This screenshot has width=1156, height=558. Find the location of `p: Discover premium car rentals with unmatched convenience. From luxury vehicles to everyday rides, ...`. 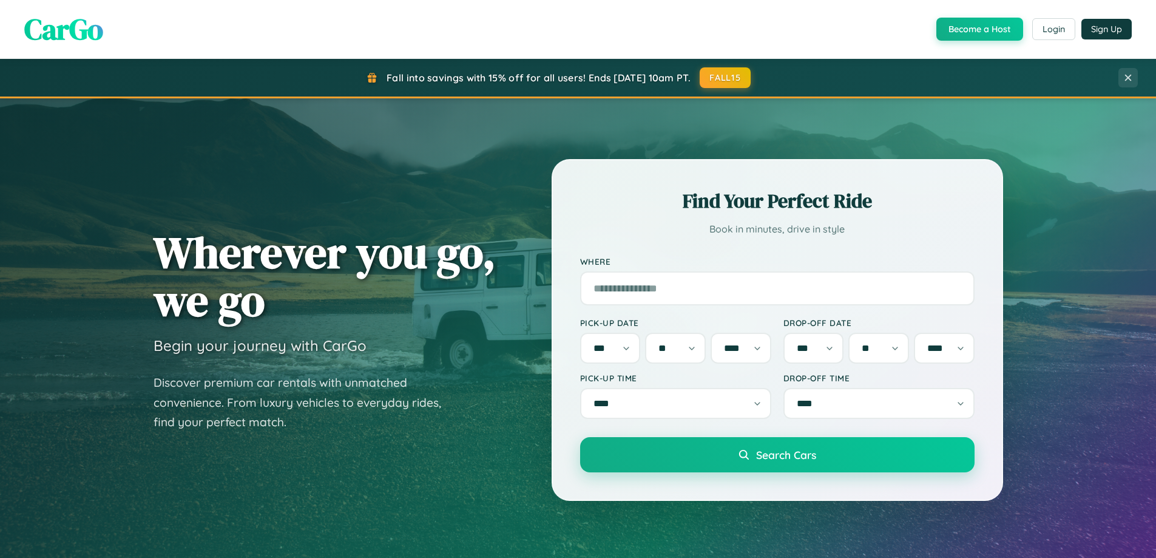

p: Discover premium car rentals with unmatched convenience. From luxury vehicles to everyday rides, ... is located at coordinates (305, 402).